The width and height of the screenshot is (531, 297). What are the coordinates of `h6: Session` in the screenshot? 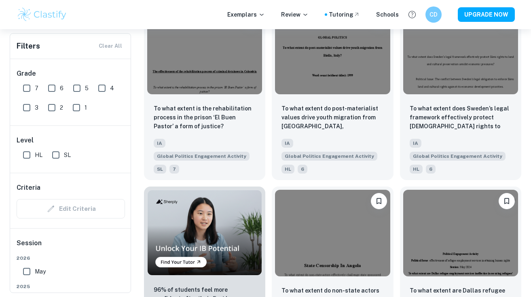 It's located at (71, 247).